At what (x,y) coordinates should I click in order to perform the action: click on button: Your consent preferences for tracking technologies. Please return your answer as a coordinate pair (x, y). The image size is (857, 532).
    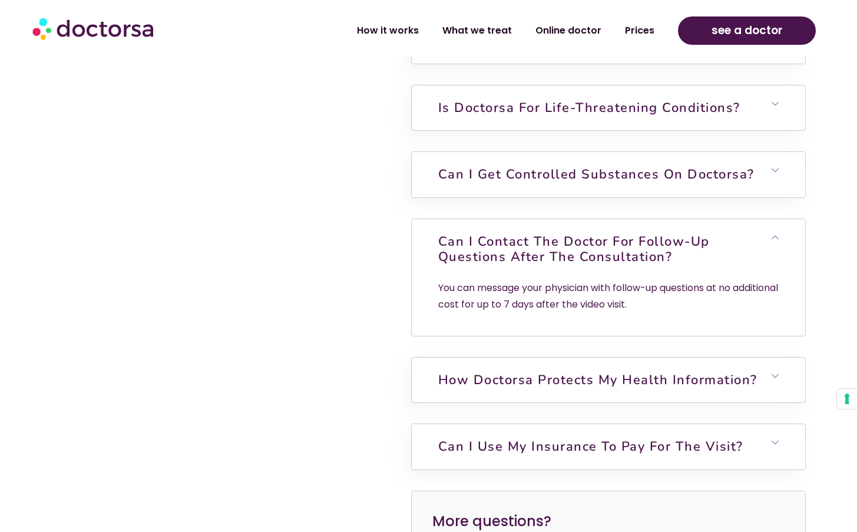
    Looking at the image, I should click on (847, 399).